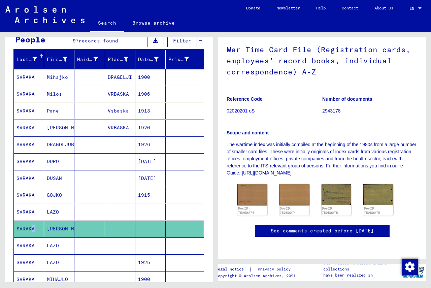  I want to click on mat-header-cell: Place of Birth, so click(120, 59).